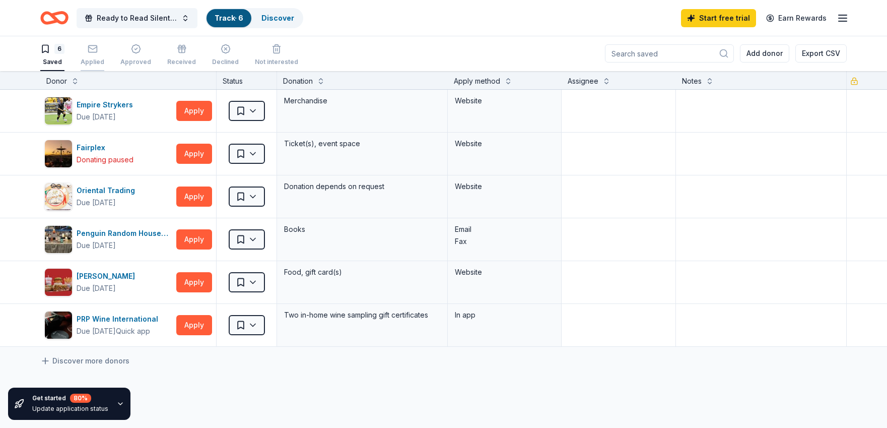  Describe the element at coordinates (254, 18) in the screenshot. I see `button: Track· 6Discover` at that location.